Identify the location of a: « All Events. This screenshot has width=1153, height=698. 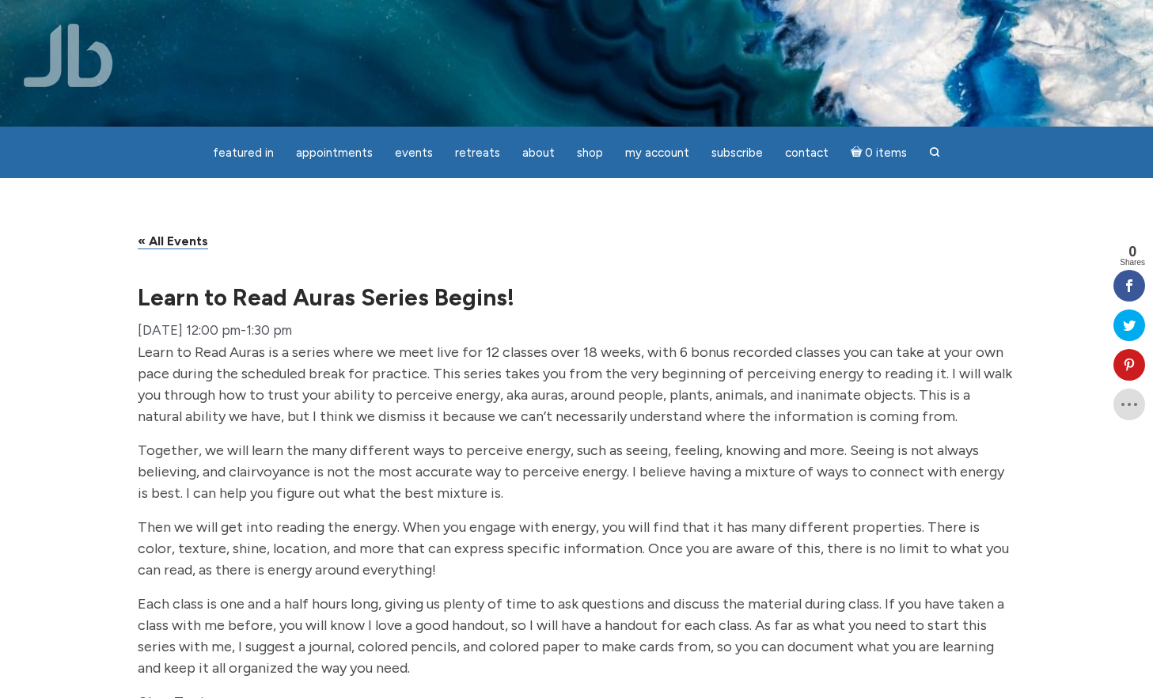
(173, 241).